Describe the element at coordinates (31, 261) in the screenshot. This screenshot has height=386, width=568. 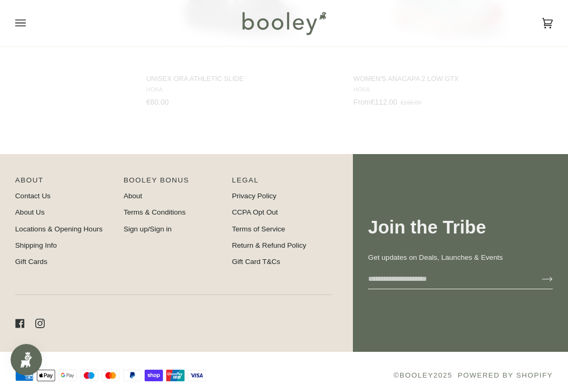
I see `a: Gift Cards` at that location.